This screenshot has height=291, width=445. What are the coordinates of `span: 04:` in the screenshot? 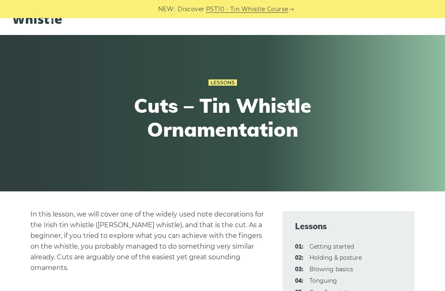 It's located at (299, 282).